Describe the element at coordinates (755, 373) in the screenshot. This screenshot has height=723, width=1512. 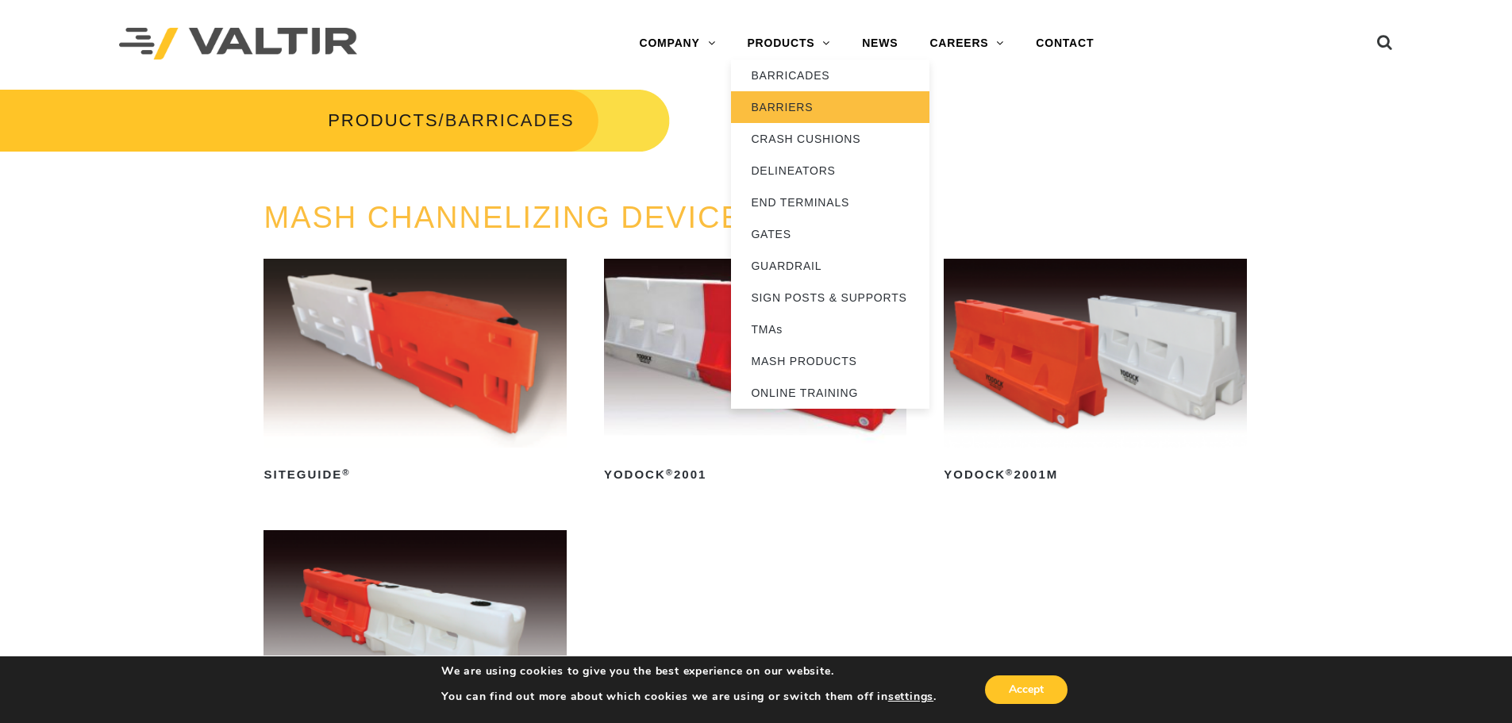
I see `a: Yodock®2001` at that location.